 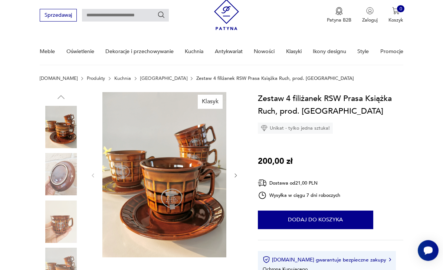 I want to click on a: Dekoracje i przechowywanie, so click(x=139, y=52).